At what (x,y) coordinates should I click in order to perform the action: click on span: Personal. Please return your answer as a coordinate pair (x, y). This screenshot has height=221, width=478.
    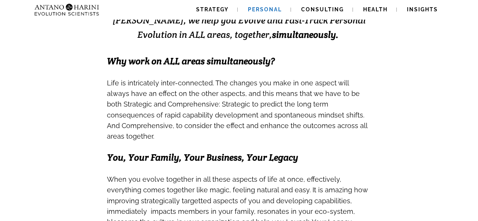
    Looking at the image, I should click on (265, 9).